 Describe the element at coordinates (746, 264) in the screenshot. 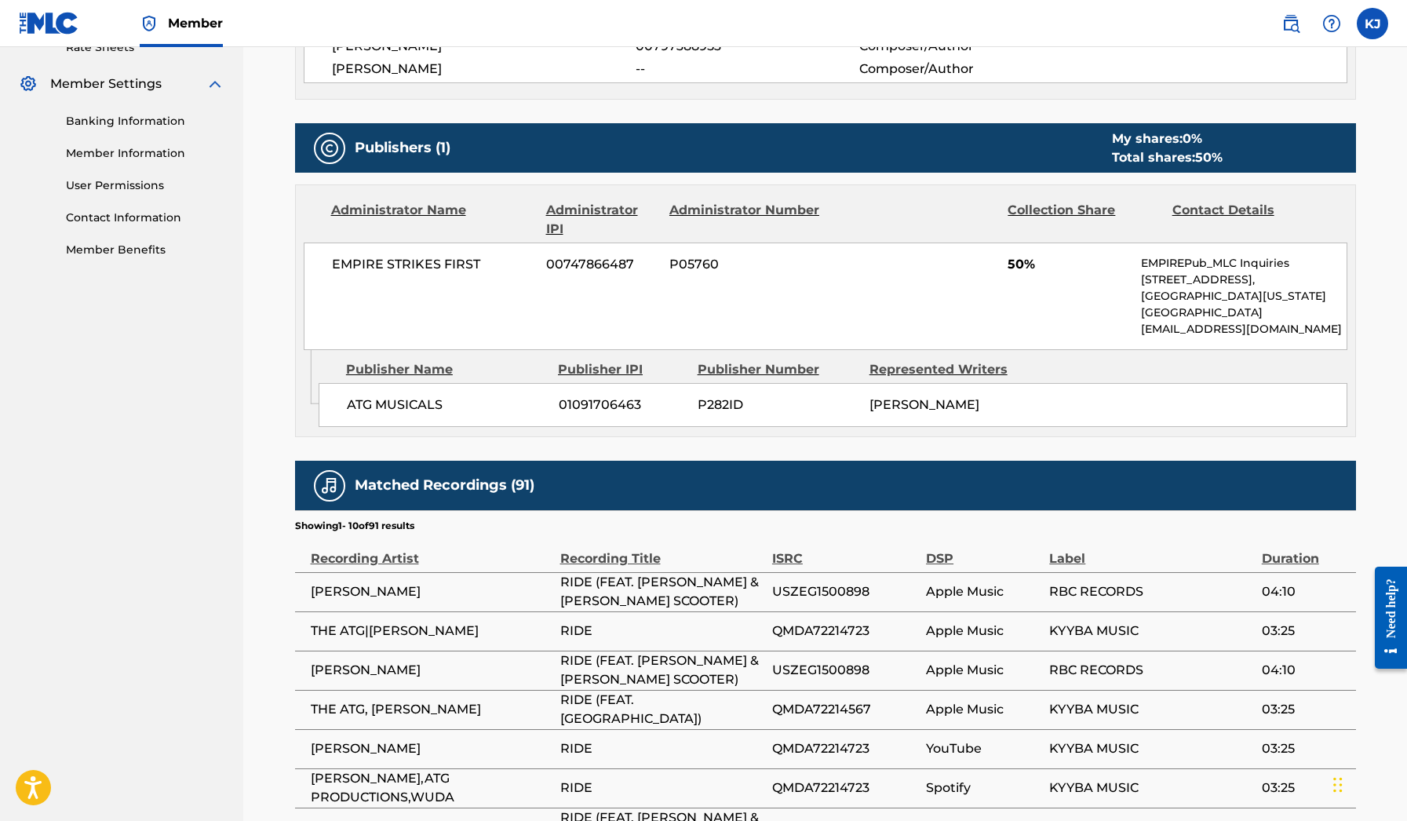

I see `span: P05760` at that location.